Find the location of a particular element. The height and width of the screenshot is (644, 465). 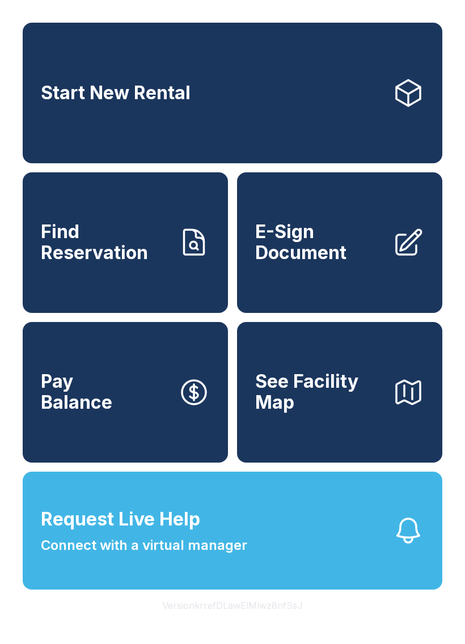

span: Find Reservation is located at coordinates (105, 242).